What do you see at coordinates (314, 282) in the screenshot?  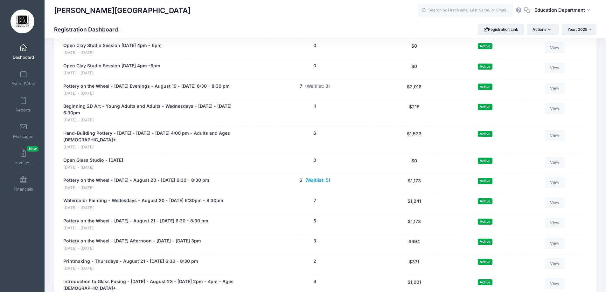 I see `button: 4` at bounding box center [314, 282].